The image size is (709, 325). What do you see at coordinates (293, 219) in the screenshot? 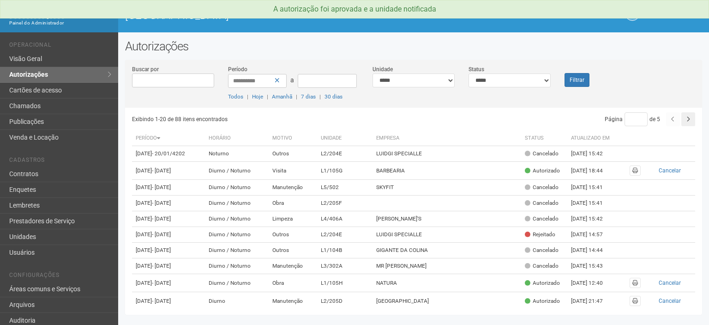
I see `td: Limpeza` at bounding box center [293, 219].